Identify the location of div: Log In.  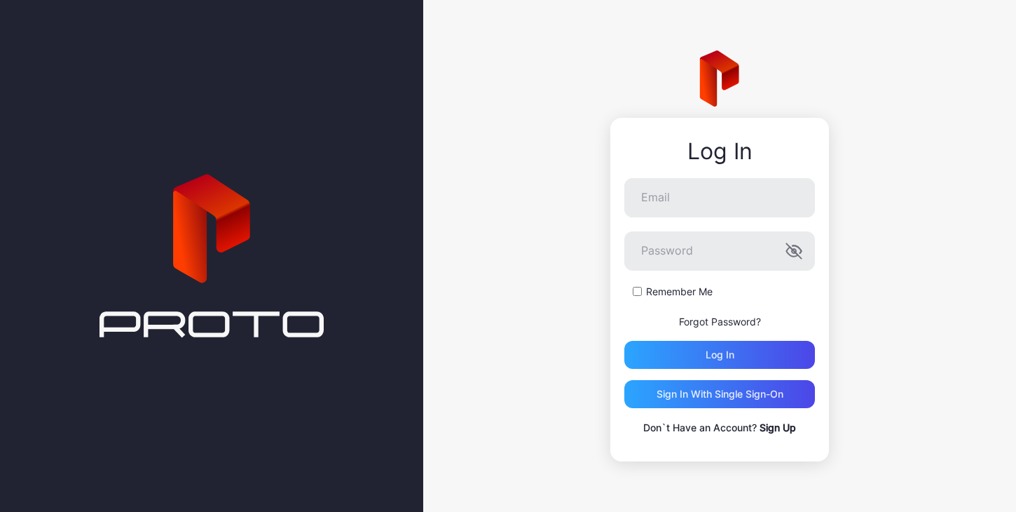
(720, 151).